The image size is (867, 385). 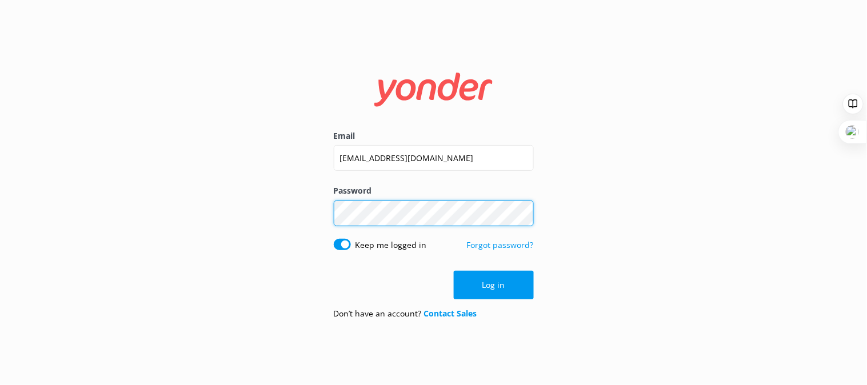 What do you see at coordinates (522, 213) in the screenshot?
I see `button: Show password` at bounding box center [522, 213].